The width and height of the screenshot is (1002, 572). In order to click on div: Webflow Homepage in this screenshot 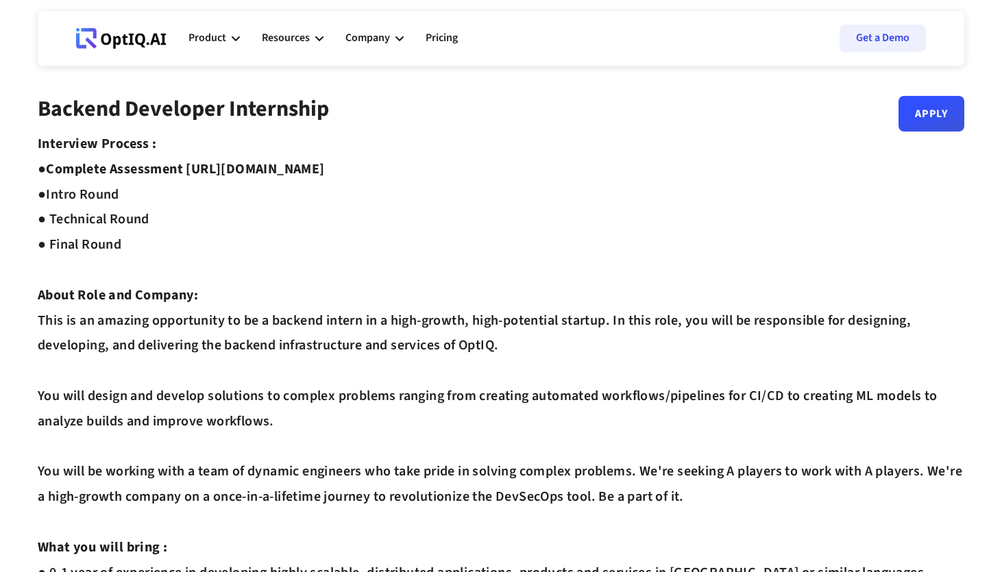, I will do `click(76, 48)`.